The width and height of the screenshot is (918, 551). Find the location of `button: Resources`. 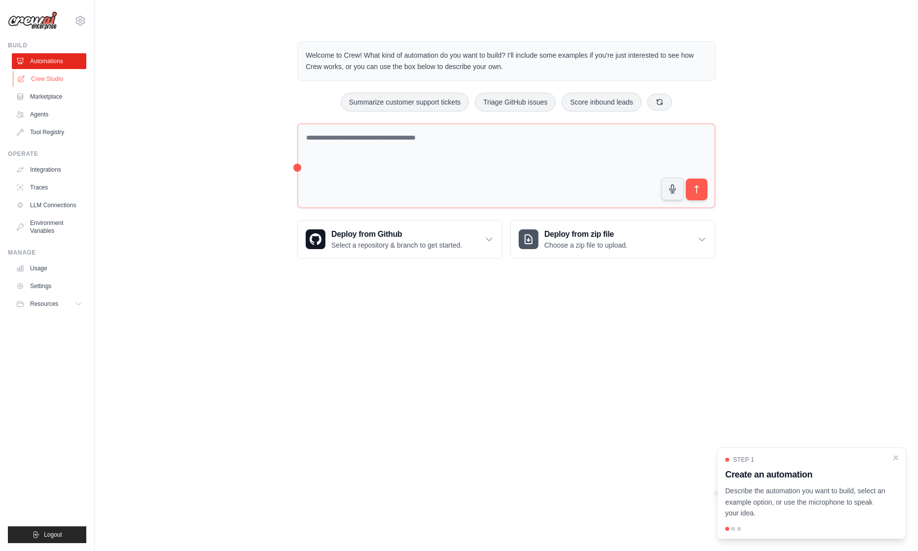

button: Resources is located at coordinates (49, 304).